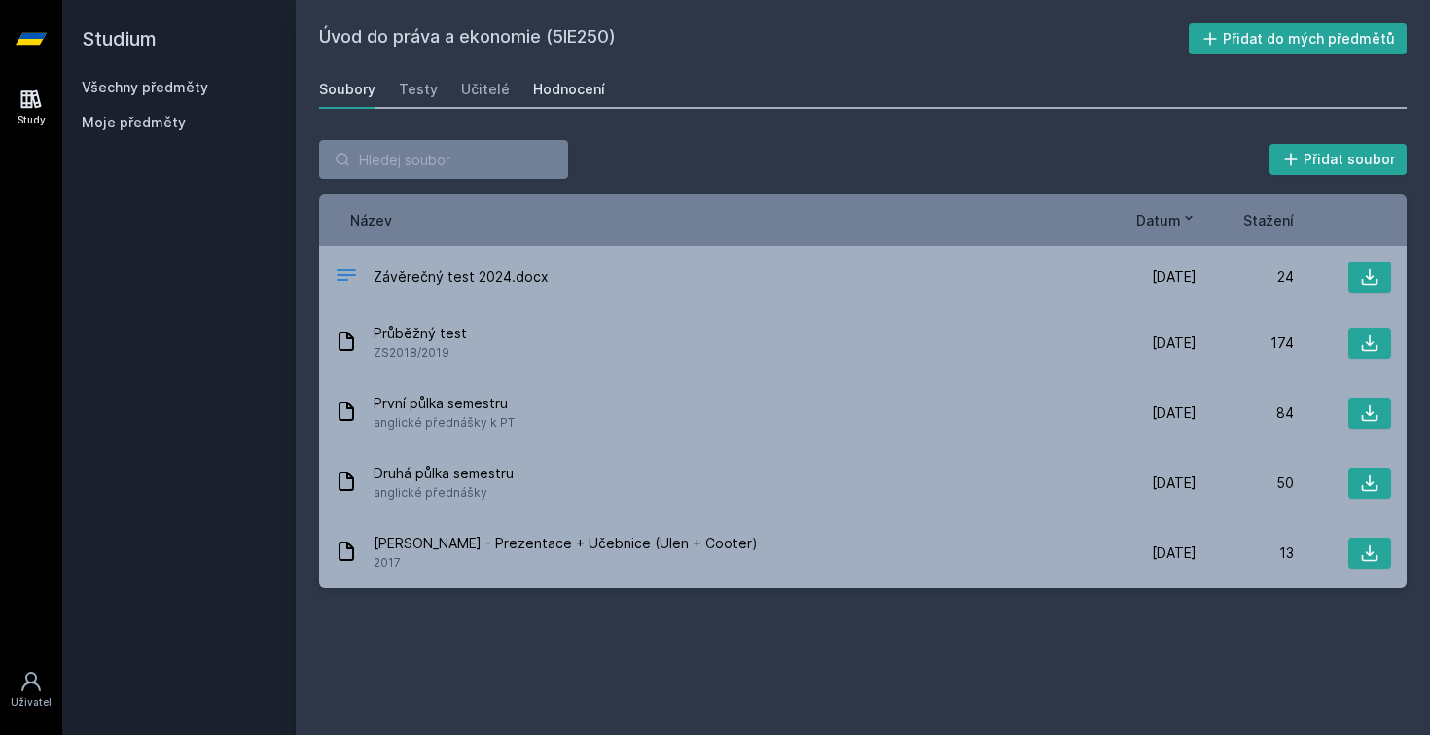  I want to click on span: Moje předměty, so click(133, 123).